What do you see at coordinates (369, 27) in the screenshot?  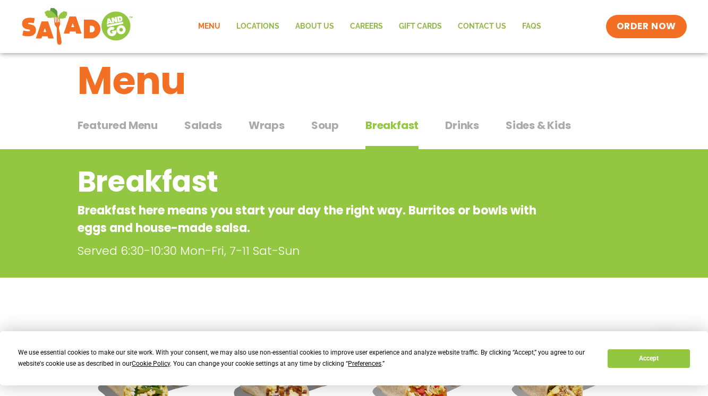 I see `nav: Menu` at bounding box center [369, 27].